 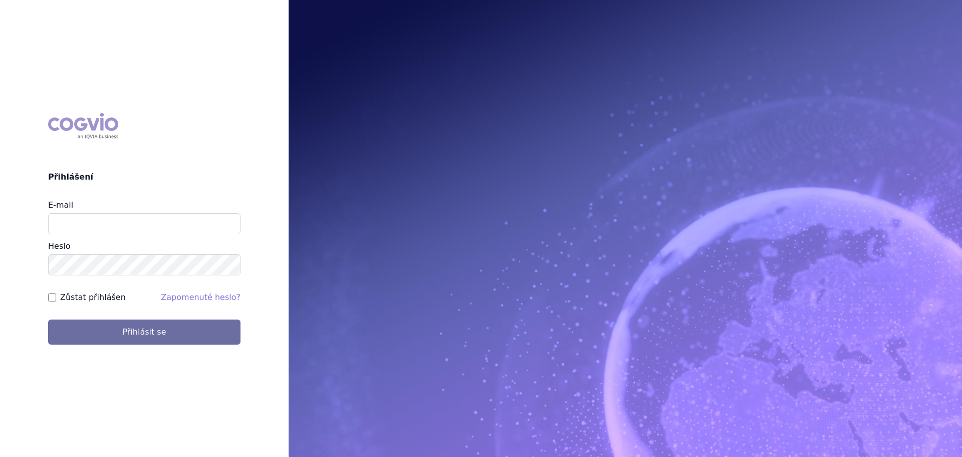 I want to click on h2: Přihlášení, so click(x=144, y=177).